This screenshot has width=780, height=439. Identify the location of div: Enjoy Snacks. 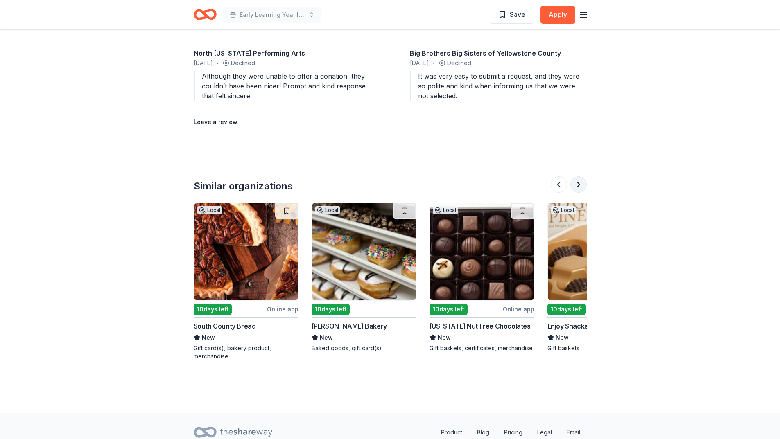
(567, 326).